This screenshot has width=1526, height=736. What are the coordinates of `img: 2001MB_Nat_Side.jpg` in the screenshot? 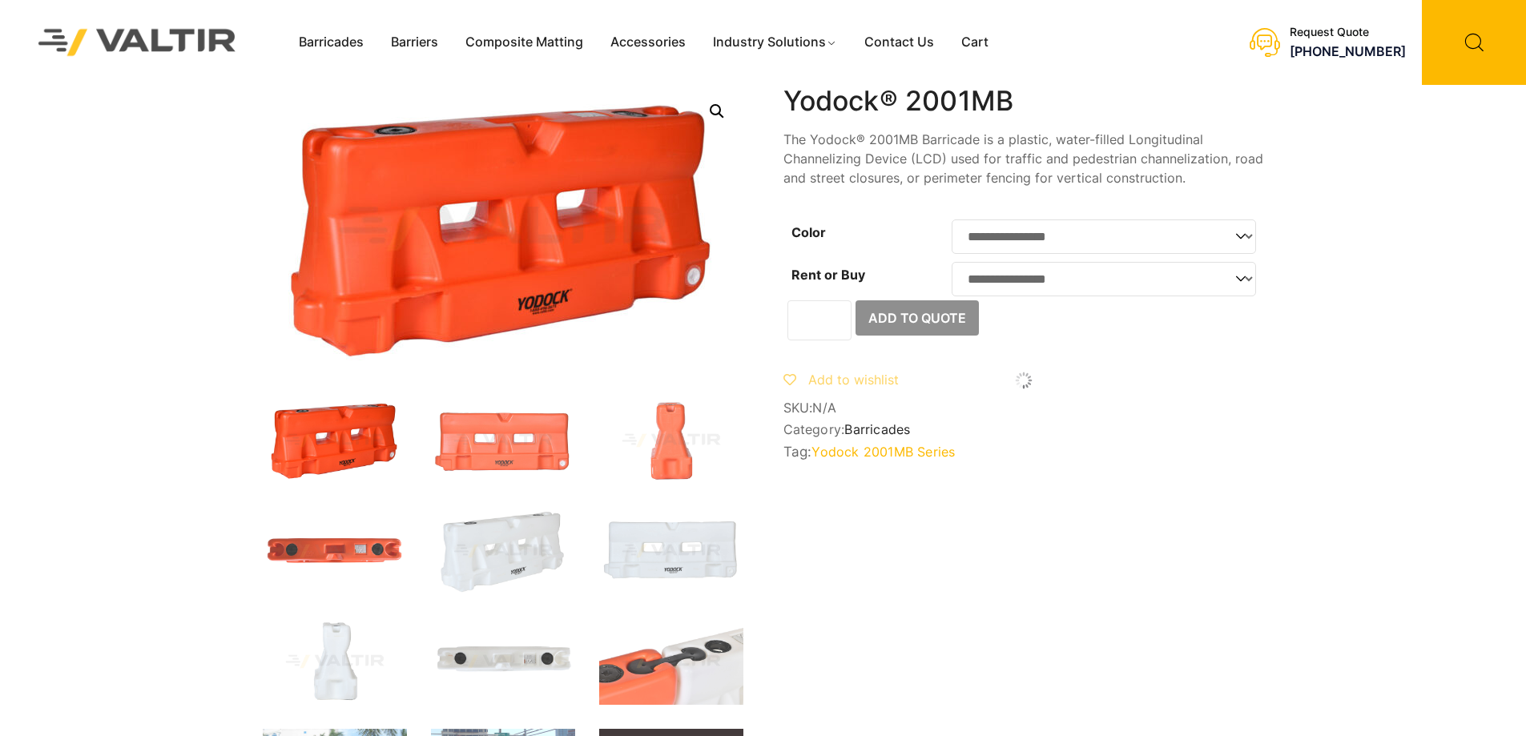 It's located at (335, 662).